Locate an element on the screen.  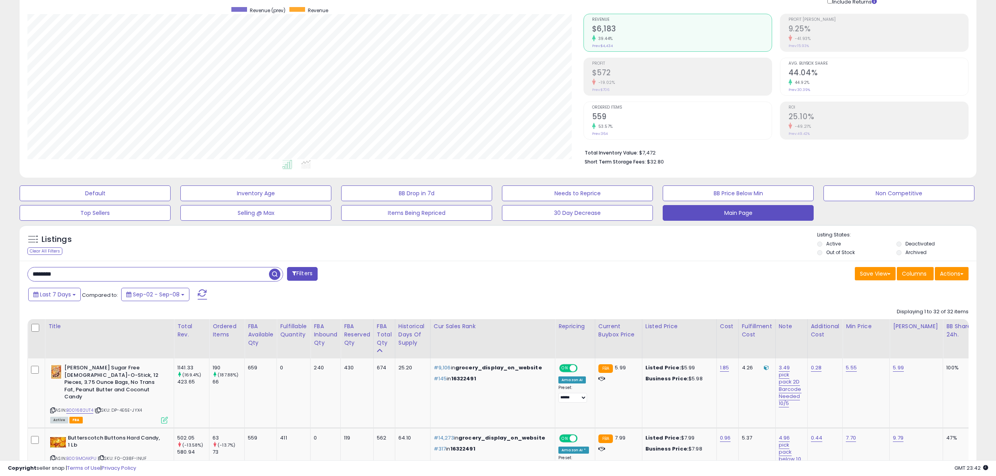
h2: $572 is located at coordinates (682, 73).